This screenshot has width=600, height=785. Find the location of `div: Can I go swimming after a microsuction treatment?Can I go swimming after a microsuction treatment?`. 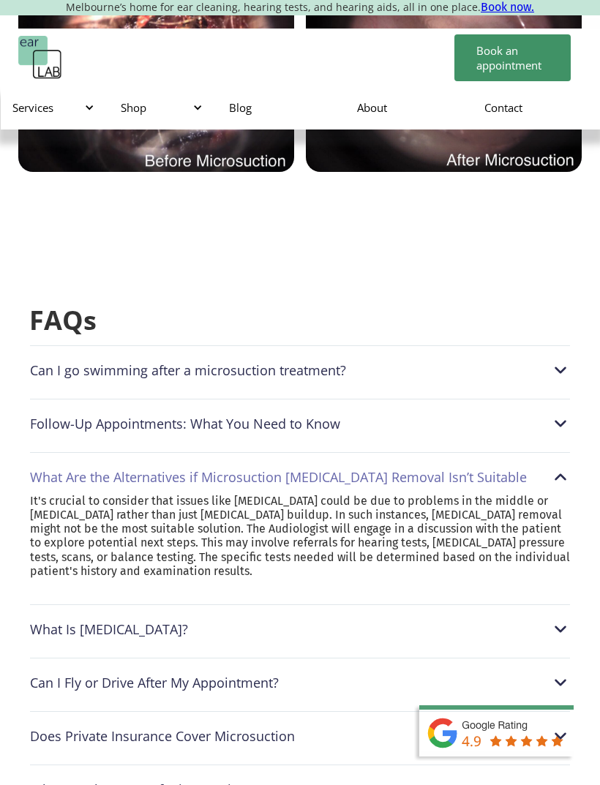

div: Can I go swimming after a microsuction treatment?Can I go swimming after a microsuction treatment? is located at coordinates (300, 370).